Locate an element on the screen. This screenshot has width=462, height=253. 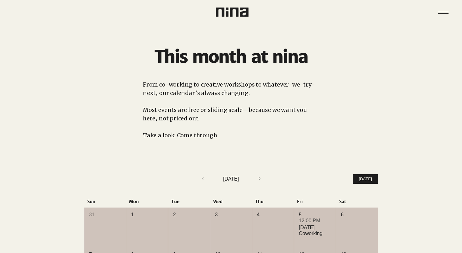
div: 31 is located at coordinates (105, 214).